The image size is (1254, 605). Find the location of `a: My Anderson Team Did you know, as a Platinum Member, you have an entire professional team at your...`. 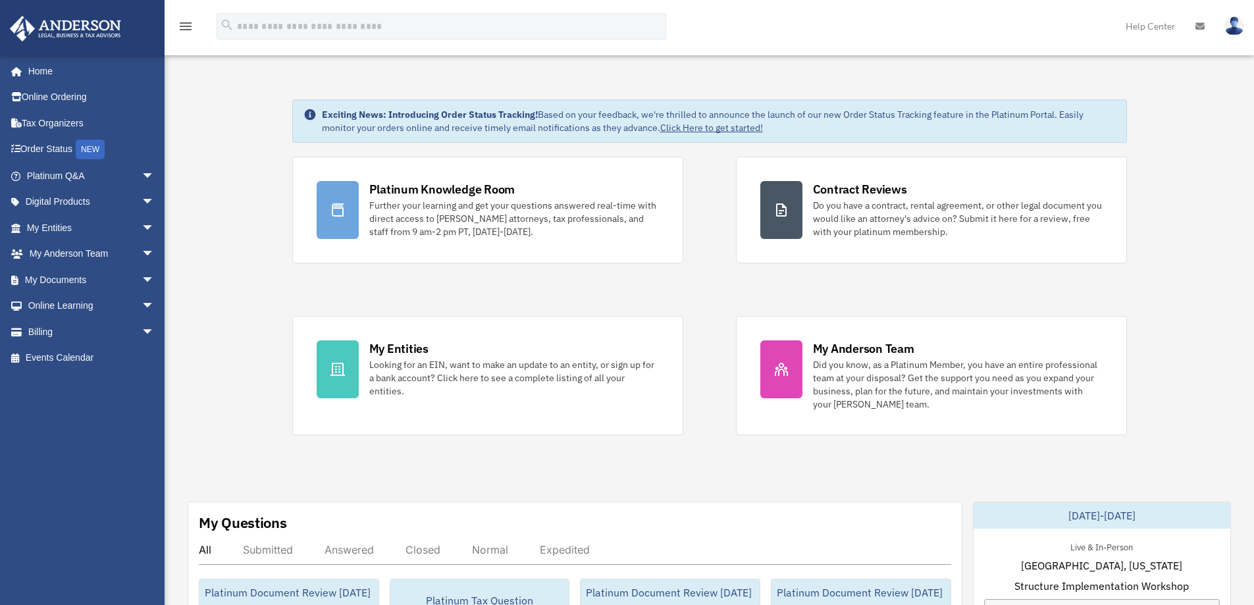

a: My Anderson Team Did you know, as a Platinum Member, you have an entire professional team at your... is located at coordinates (932, 375).